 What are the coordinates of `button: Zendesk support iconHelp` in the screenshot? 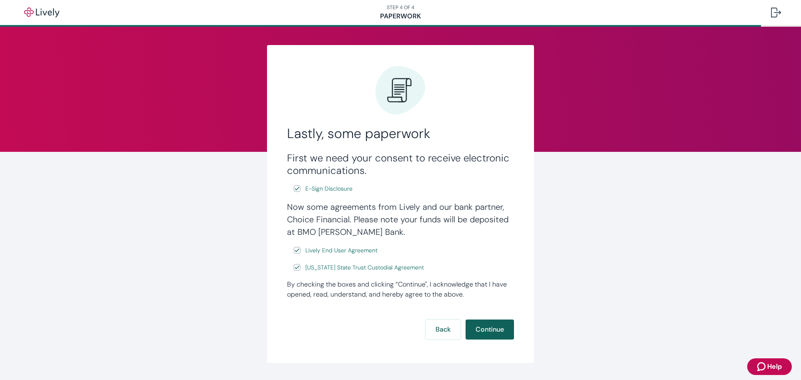 It's located at (770, 367).